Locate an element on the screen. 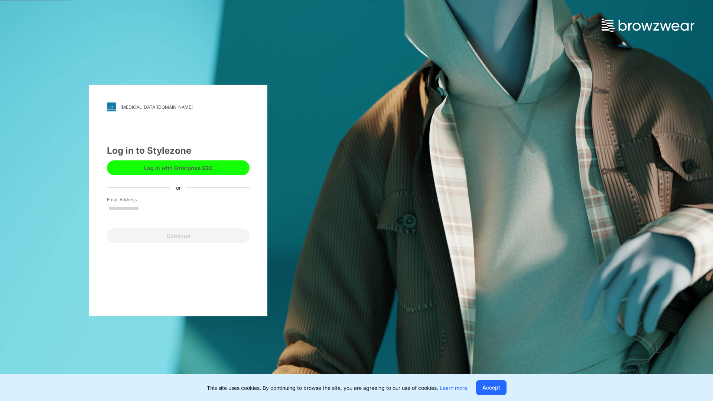 Image resolution: width=713 pixels, height=401 pixels. button: Log in with Enterprise SSO is located at coordinates (178, 168).